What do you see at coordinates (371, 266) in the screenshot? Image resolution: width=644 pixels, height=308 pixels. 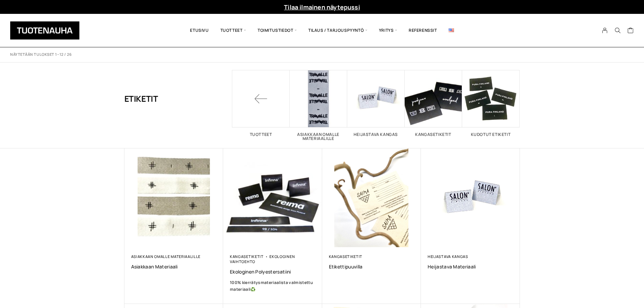 I see `span: Etikettipuuvilla` at bounding box center [371, 266].